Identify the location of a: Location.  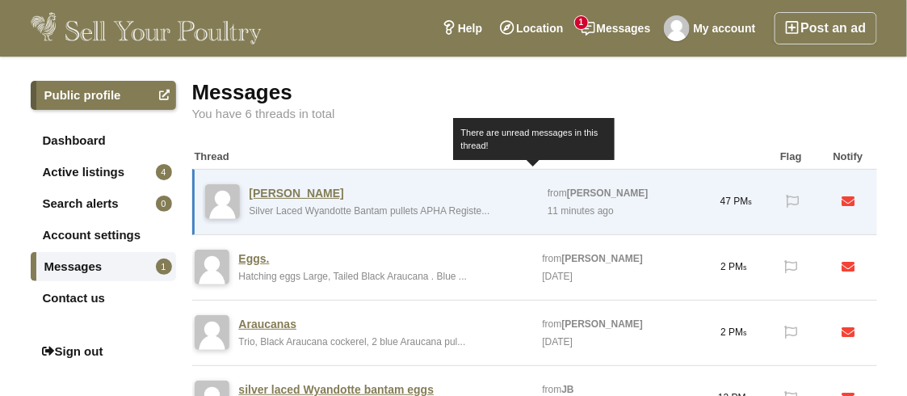
(531, 28).